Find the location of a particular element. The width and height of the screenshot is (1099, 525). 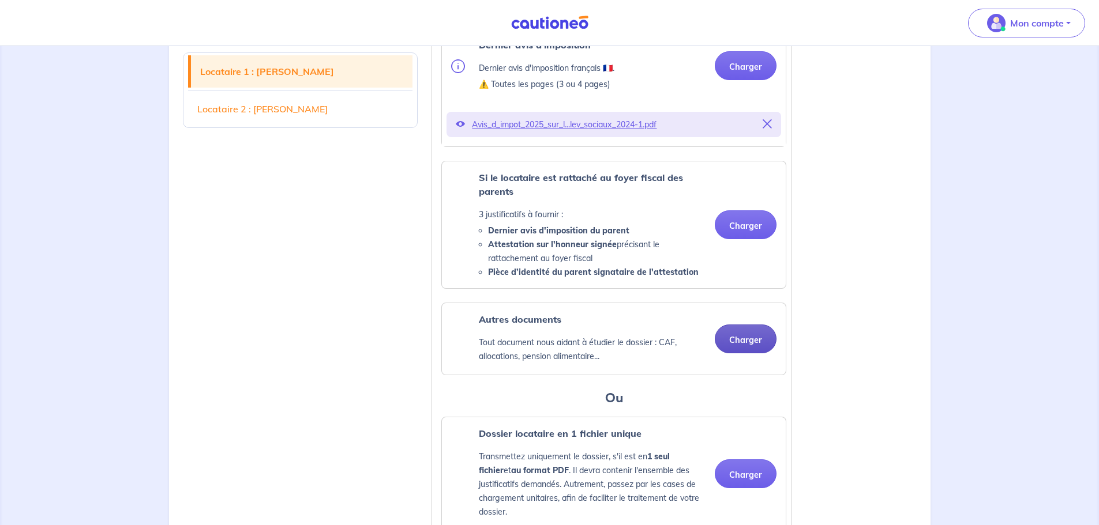

li: précisant le rattachement au foyer fiscal is located at coordinates (596, 251).